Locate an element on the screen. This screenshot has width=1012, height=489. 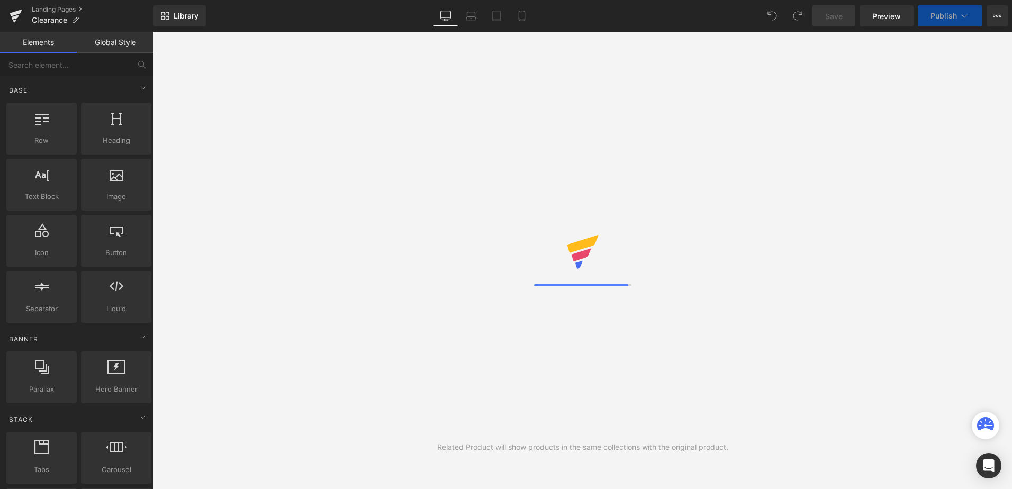
span: Banner is located at coordinates (23, 339).